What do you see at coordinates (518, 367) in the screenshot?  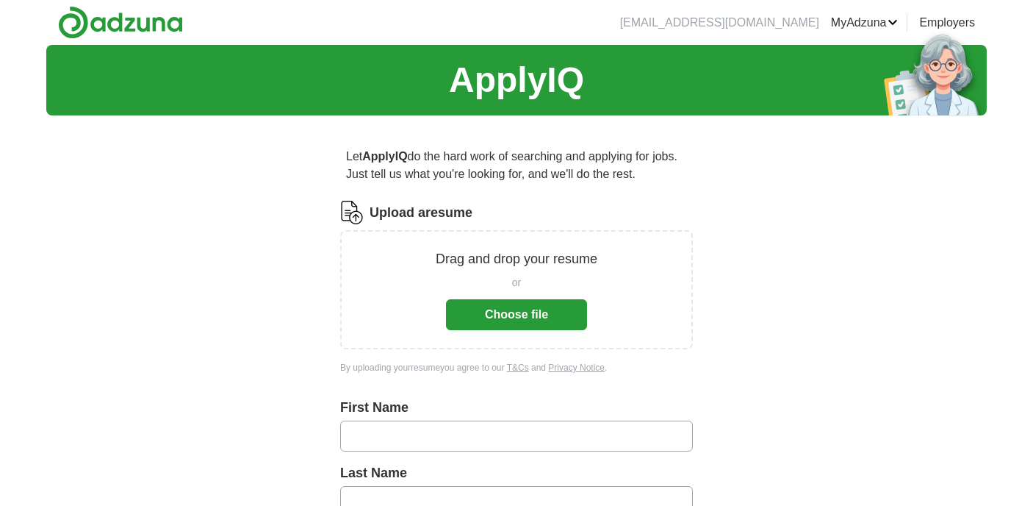 I see `a: T&Cs` at bounding box center [518, 367].